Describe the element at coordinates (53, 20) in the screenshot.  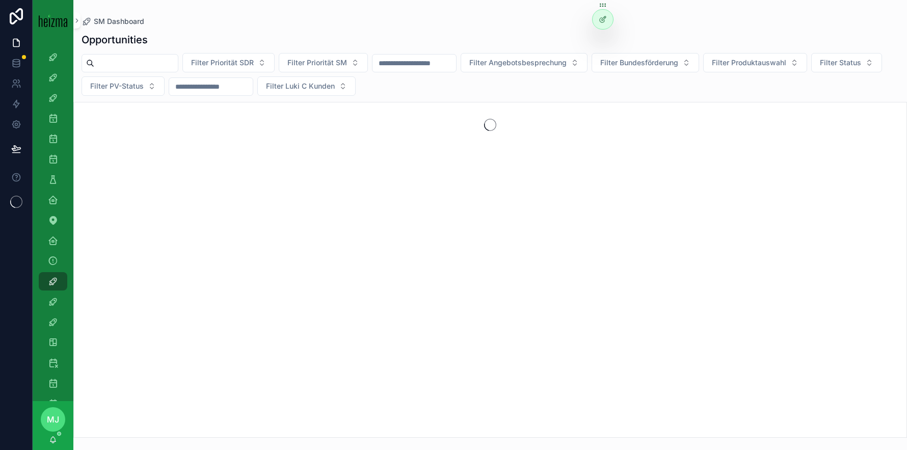
I see `img: App logo` at that location.